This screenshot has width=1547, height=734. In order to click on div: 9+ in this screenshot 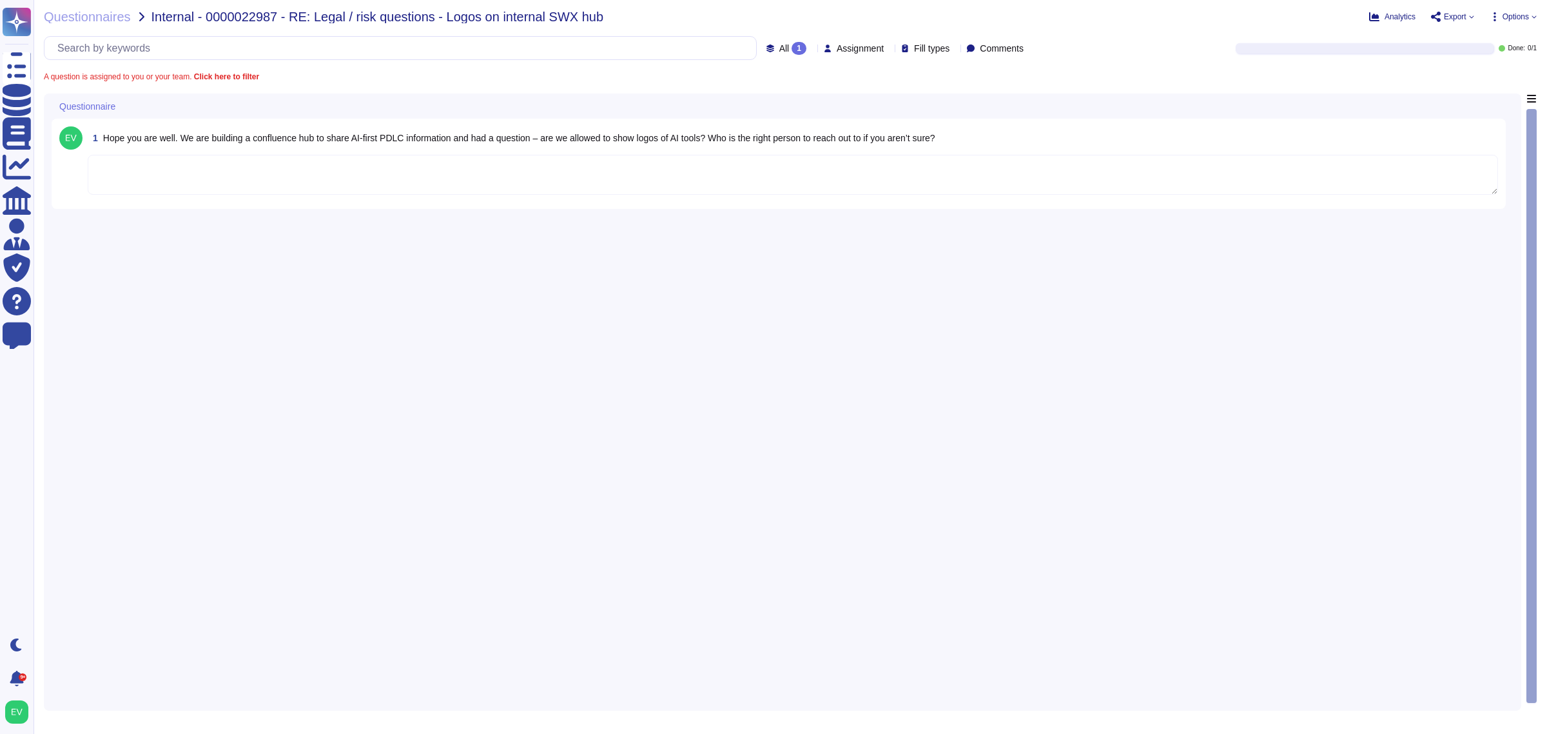, I will do `click(23, 677)`.